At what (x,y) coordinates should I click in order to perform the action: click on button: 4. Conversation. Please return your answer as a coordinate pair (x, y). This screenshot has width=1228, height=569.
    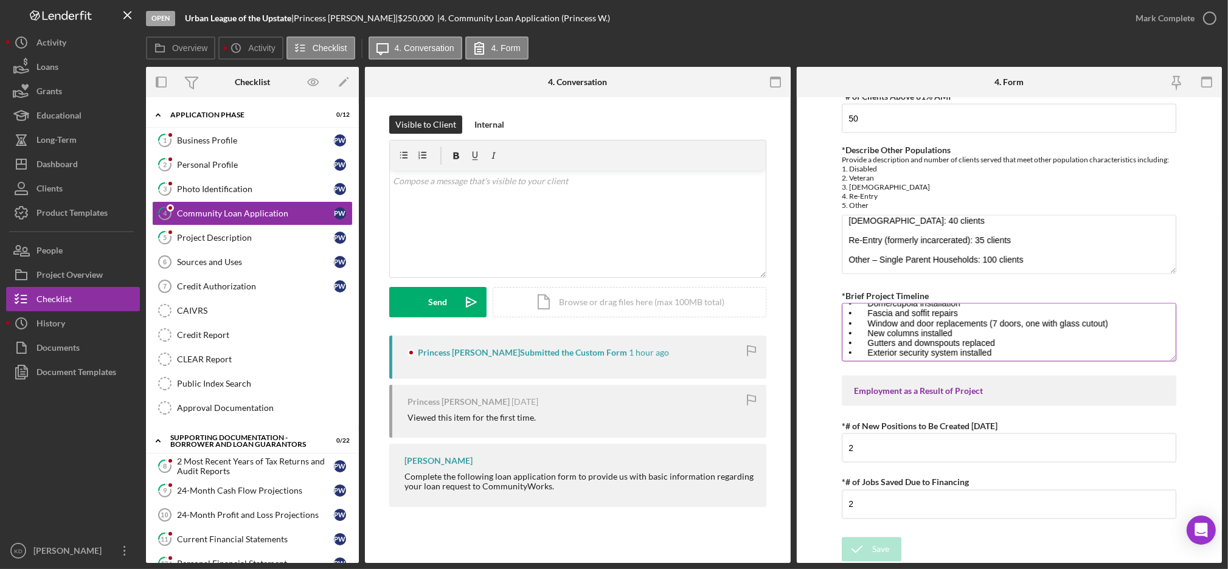
    Looking at the image, I should click on (415, 48).